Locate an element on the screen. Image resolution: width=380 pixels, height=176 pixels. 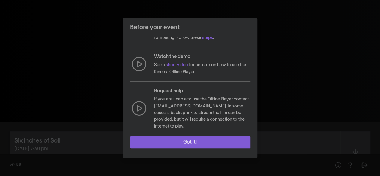
p: Request help is located at coordinates (202, 91).